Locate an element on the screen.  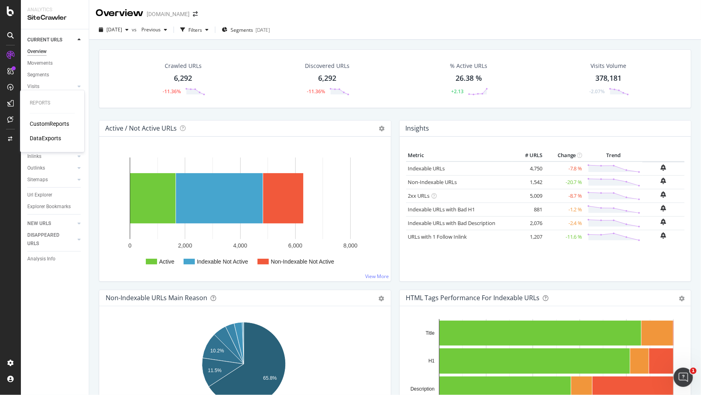
a: Analysis Info is located at coordinates (55, 259).